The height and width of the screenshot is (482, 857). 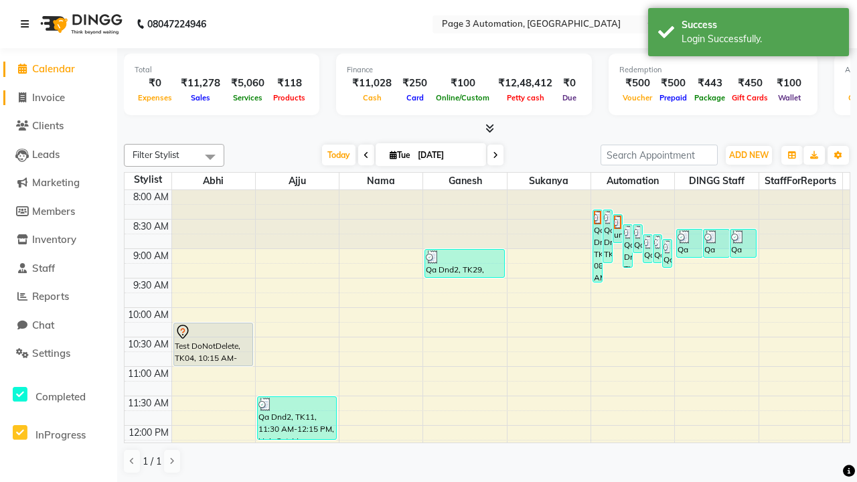 What do you see at coordinates (54, 211) in the screenshot?
I see `span: Members` at bounding box center [54, 211].